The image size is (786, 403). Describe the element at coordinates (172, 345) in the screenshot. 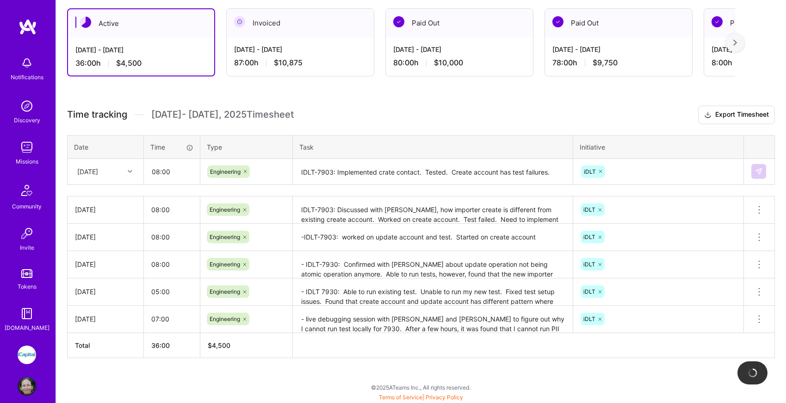

I see `th: 36:00` at that location.